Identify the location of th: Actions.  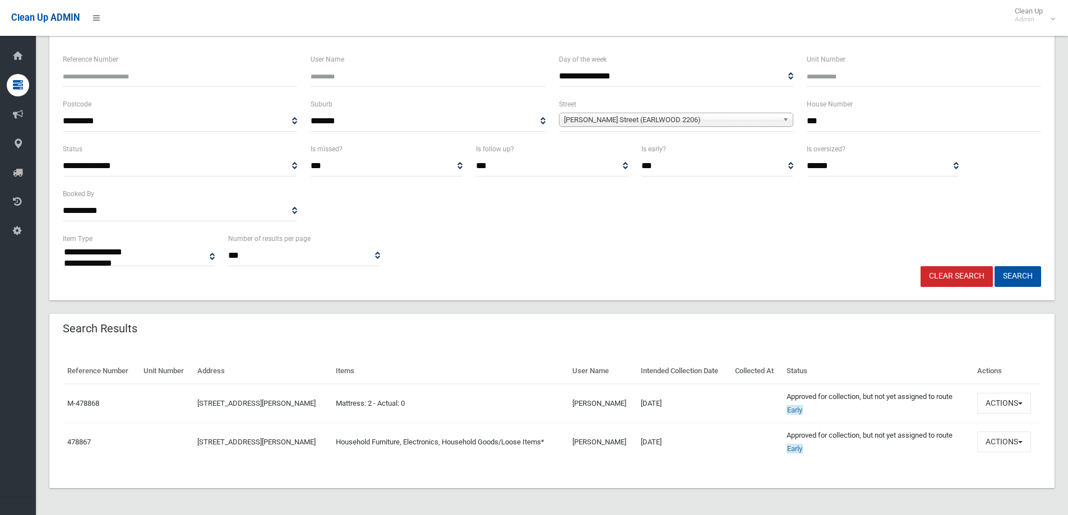
(1007, 371).